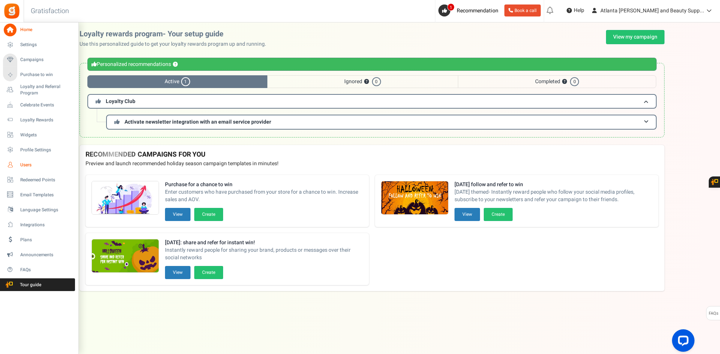 This screenshot has height=354, width=720. I want to click on a: Loyalty Rewards, so click(39, 120).